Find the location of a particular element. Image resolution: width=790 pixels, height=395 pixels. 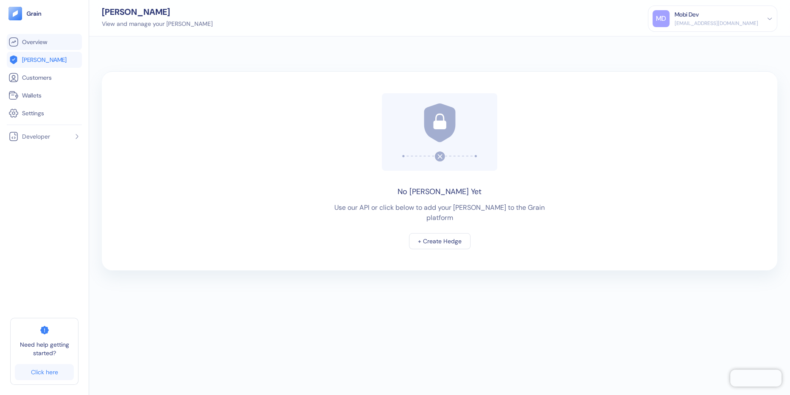

span: Customers is located at coordinates (37, 78).